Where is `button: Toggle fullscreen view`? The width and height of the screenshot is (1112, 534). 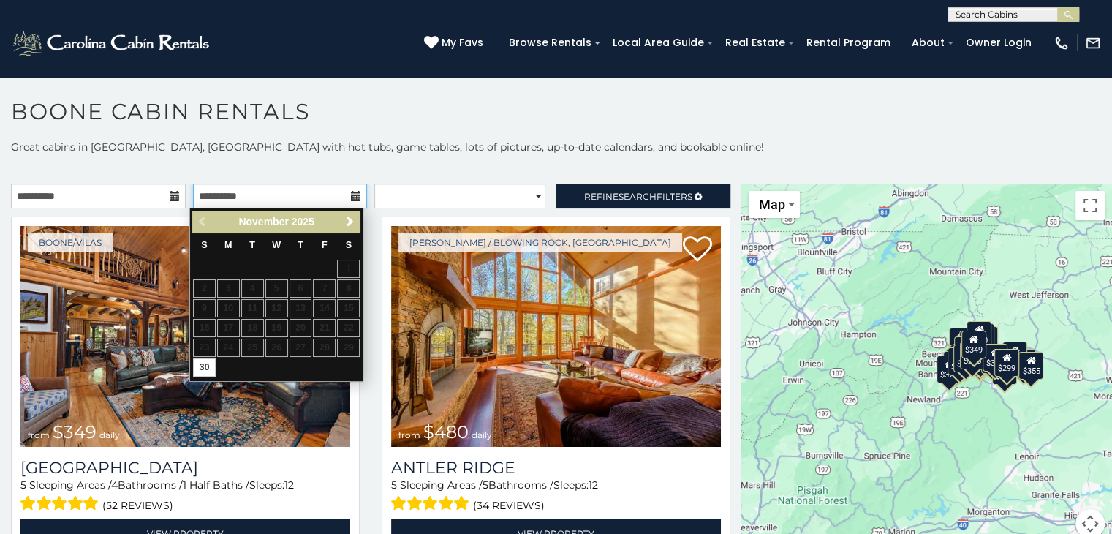 button: Toggle fullscreen view is located at coordinates (1091, 206).